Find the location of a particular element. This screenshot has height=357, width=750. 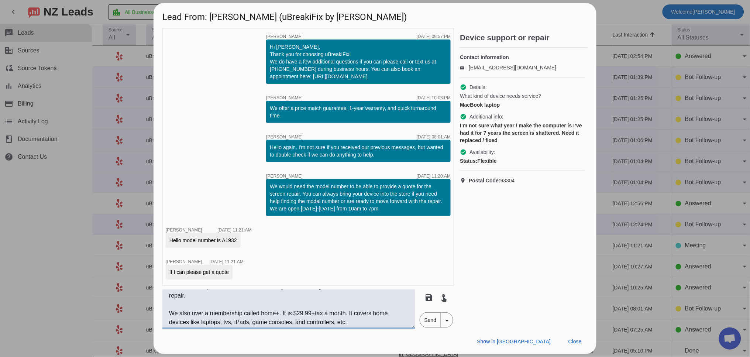

div: MacBook laptop is located at coordinates (522, 105).